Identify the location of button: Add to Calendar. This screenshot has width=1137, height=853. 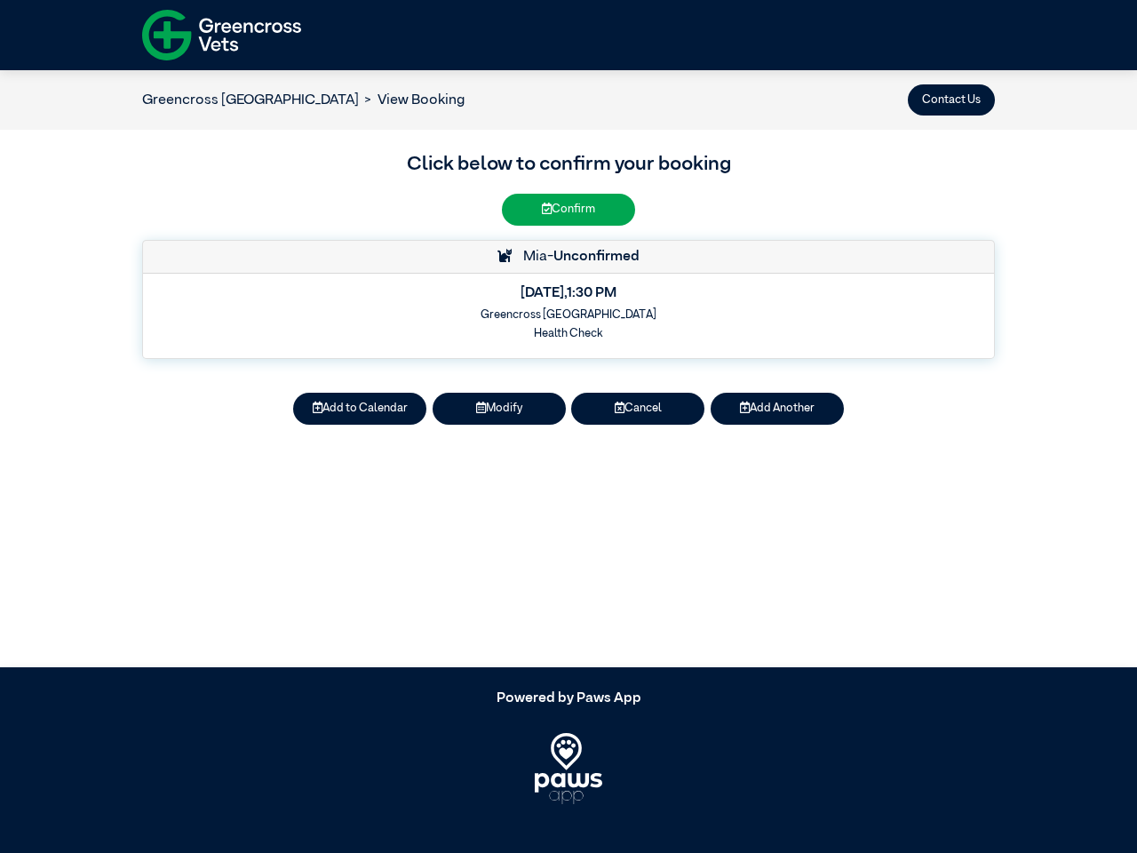
(360, 408).